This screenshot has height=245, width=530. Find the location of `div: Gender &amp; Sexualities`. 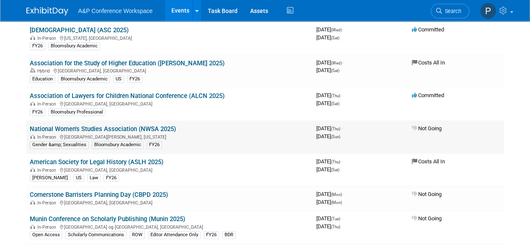

div: Gender &amp; Sexualities is located at coordinates (59, 145).